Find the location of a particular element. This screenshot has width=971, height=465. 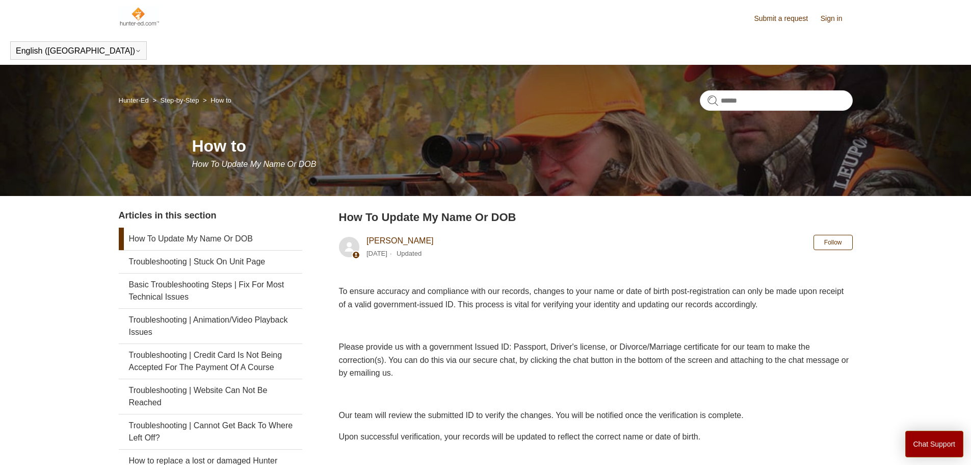

button: Chat Support is located at coordinates (935, 444).